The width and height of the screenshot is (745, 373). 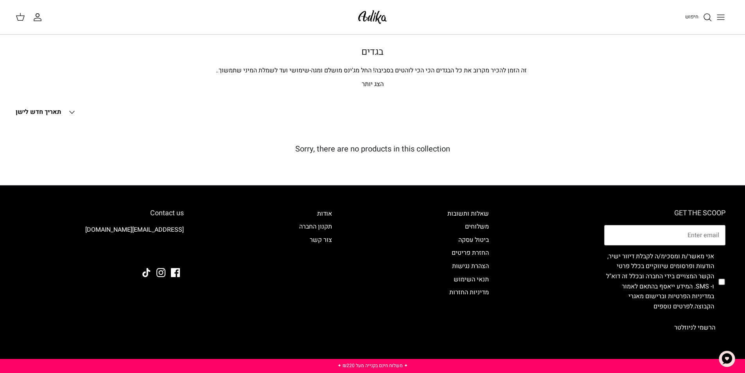 What do you see at coordinates (46, 112) in the screenshot?
I see `button: תאריך חדש לישן` at bounding box center [46, 112].